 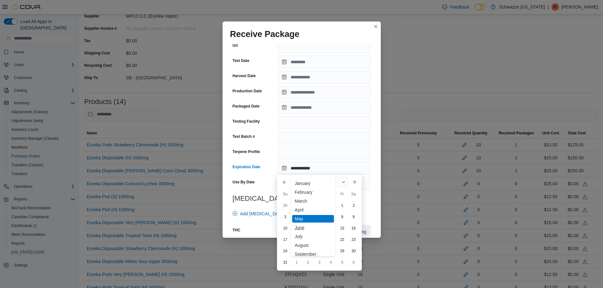 I want to click on label: Packaged Date, so click(x=246, y=106).